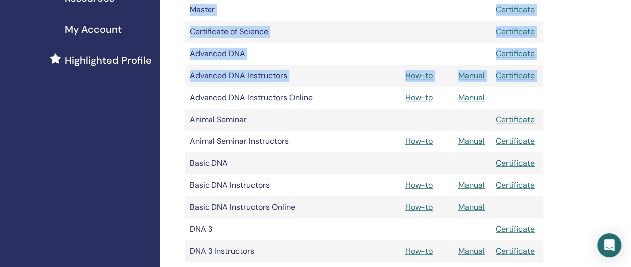 The height and width of the screenshot is (267, 631). Describe the element at coordinates (265, 54) in the screenshot. I see `td: Advanced DNA` at that location.